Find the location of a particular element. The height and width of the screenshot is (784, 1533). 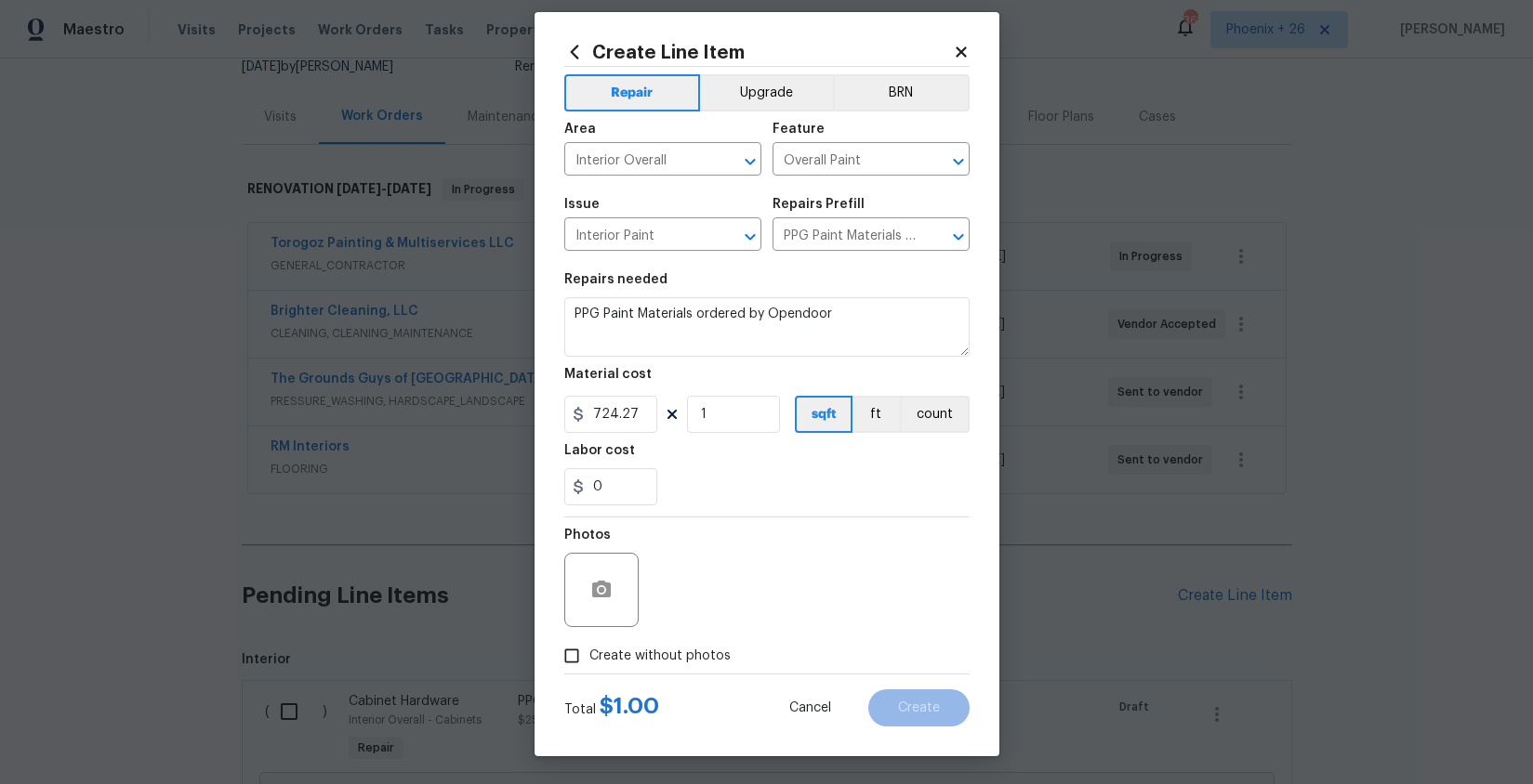

span: Cancel is located at coordinates (810, 708).